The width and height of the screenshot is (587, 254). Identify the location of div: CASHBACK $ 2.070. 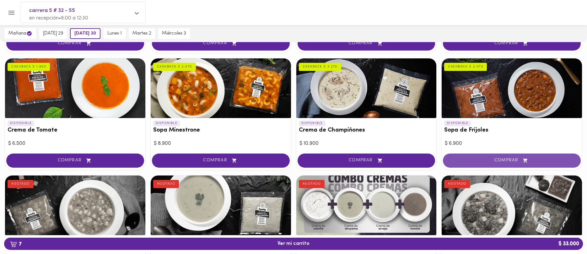
(466, 67).